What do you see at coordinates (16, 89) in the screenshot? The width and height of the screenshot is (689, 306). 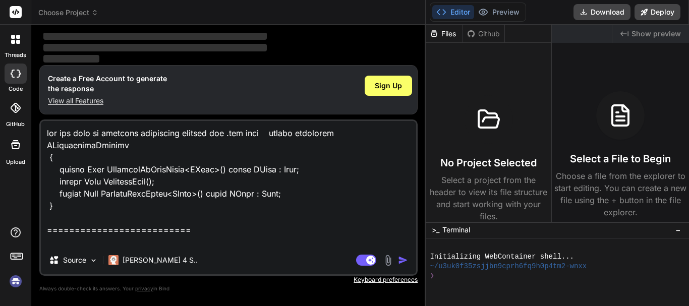 I see `label: code` at bounding box center [16, 89].